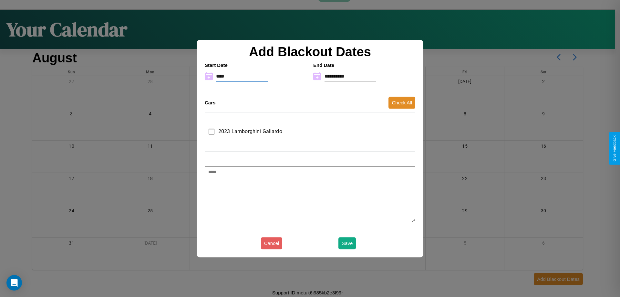  I want to click on button: Check All, so click(402, 102).